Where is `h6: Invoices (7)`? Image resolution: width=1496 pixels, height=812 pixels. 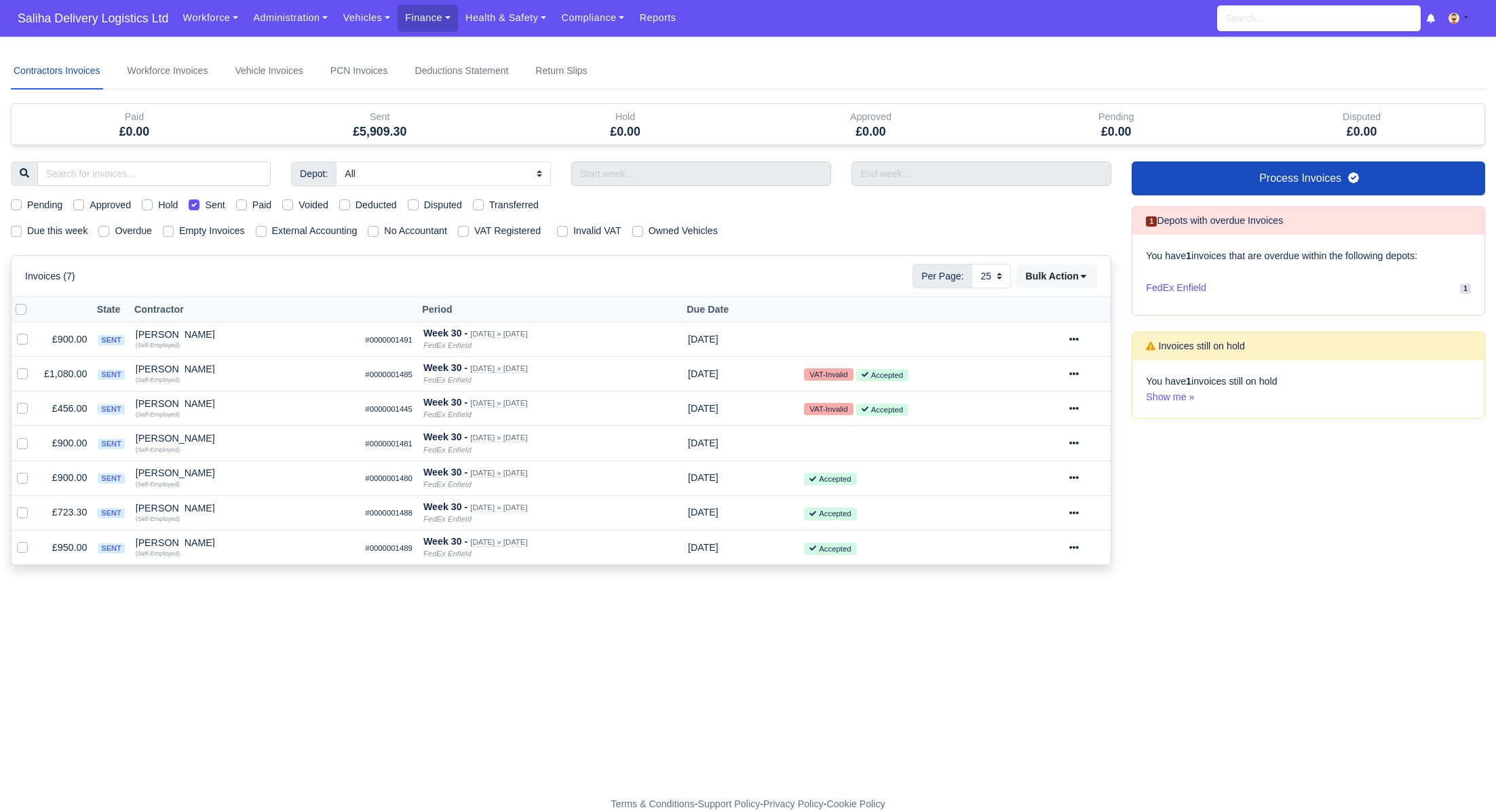
h6: Invoices (7) is located at coordinates (51, 276).